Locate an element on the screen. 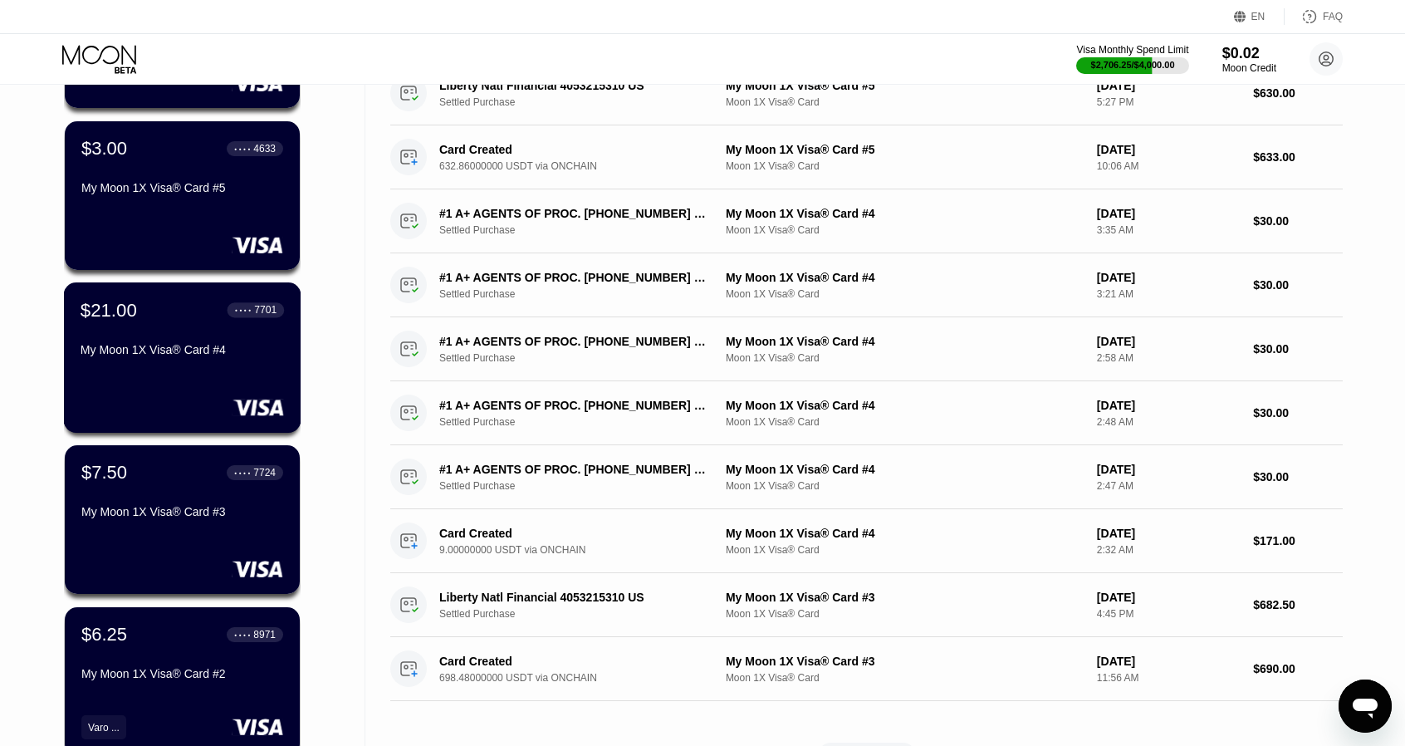  div: 10:06 AM is located at coordinates (1169, 166).